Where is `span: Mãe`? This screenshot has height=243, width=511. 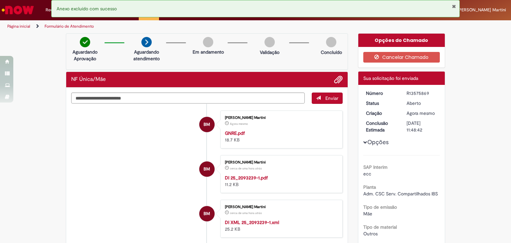 span: Mãe is located at coordinates (368, 214).